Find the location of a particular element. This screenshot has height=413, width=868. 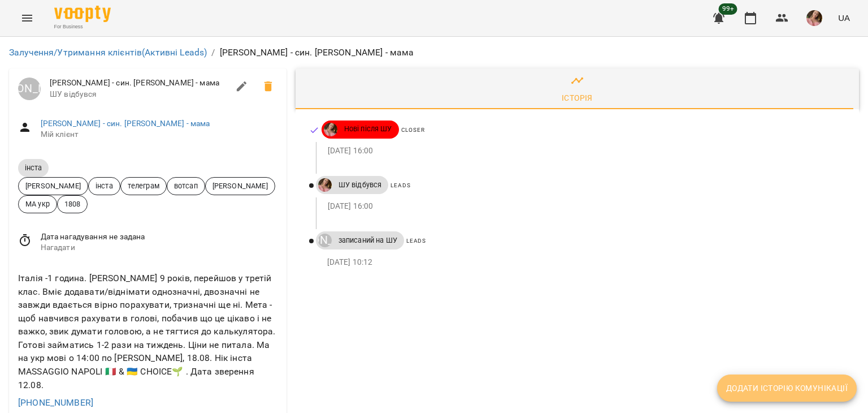

span: телеграм is located at coordinates (144, 185).